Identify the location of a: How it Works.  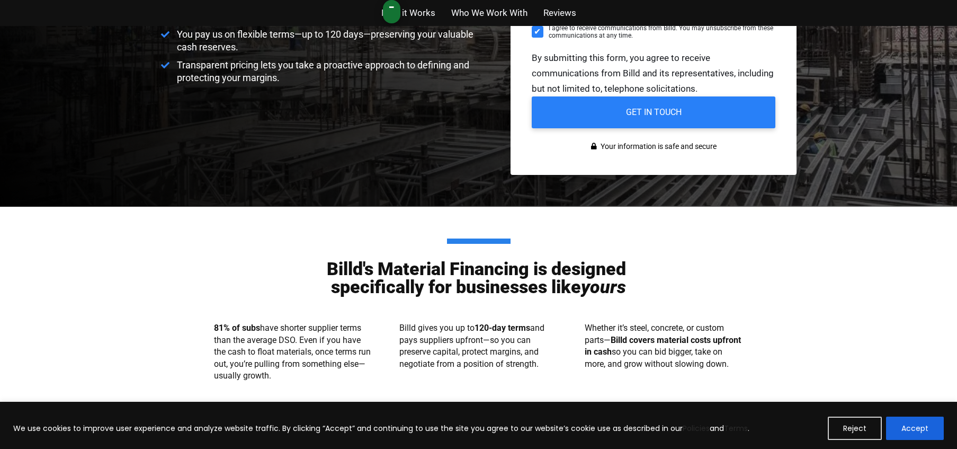
(408, 13).